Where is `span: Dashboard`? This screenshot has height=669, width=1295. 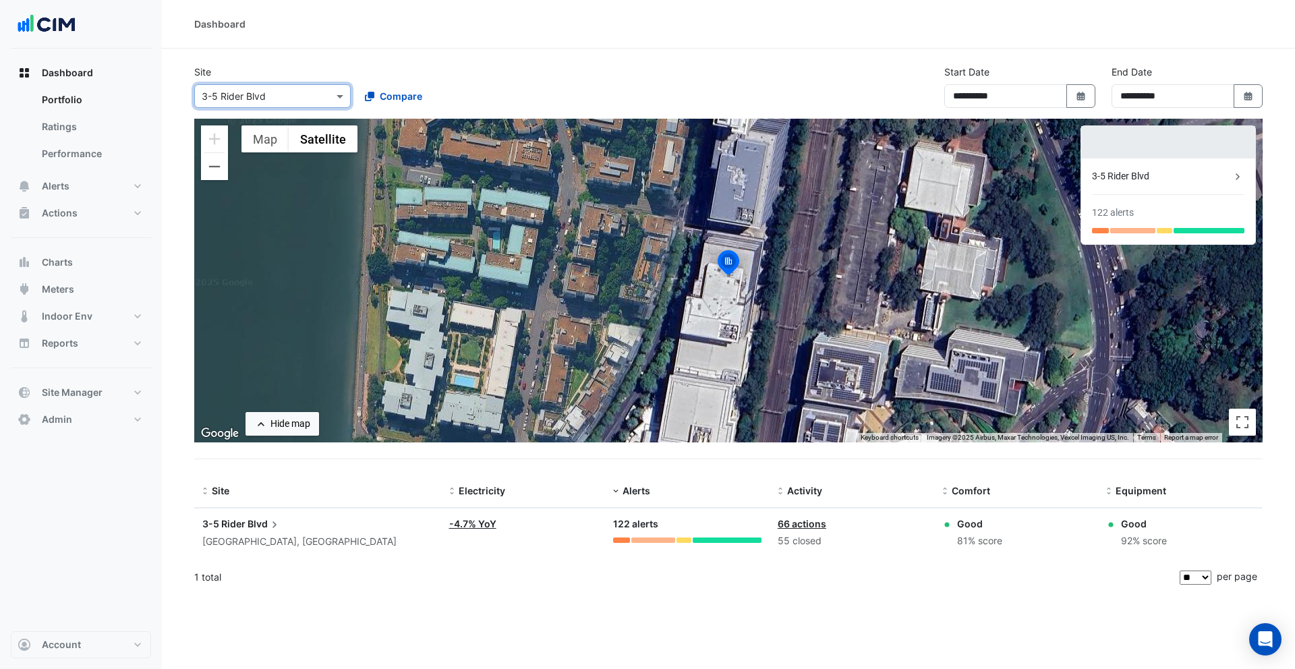
span: Dashboard is located at coordinates (67, 73).